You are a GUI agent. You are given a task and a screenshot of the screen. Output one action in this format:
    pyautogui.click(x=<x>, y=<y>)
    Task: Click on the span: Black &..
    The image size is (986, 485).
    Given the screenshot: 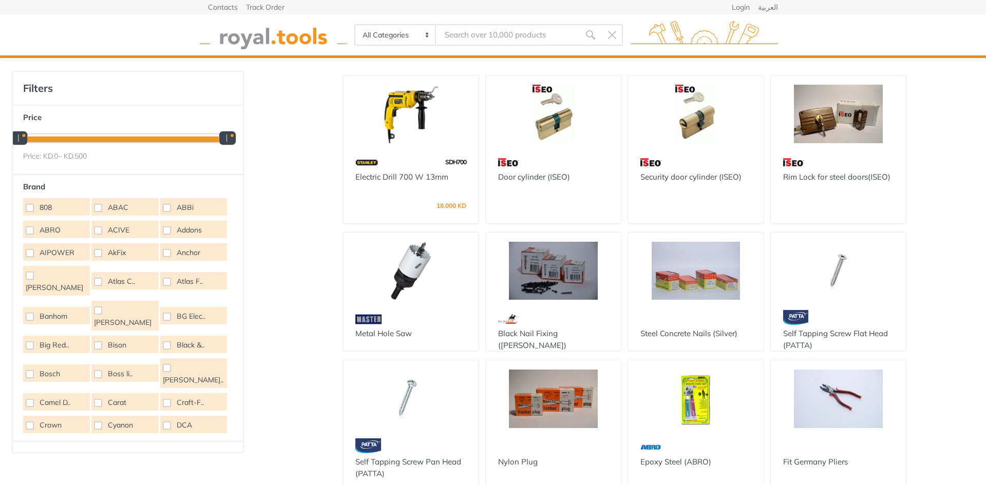 What is the action you would take?
    pyautogui.click(x=191, y=345)
    